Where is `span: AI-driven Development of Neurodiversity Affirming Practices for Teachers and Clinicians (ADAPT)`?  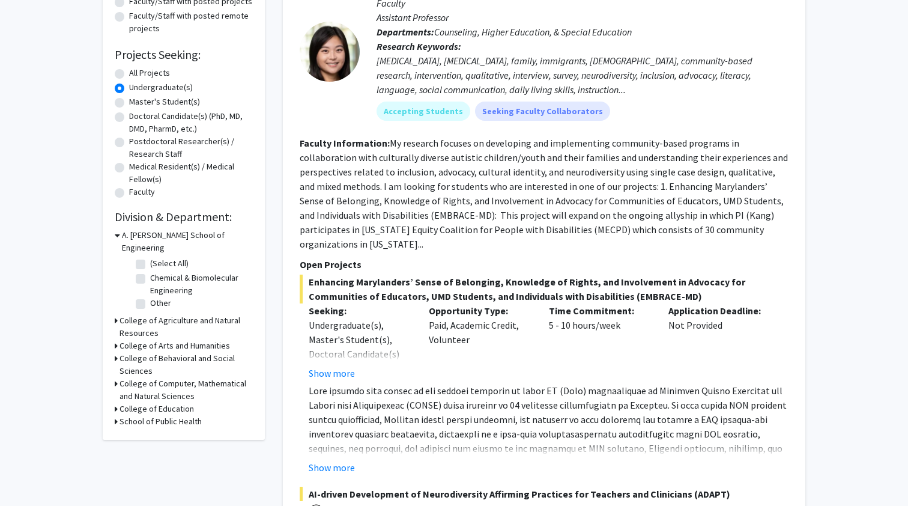
span: AI-driven Development of Neurodiversity Affirming Practices for Teachers and Clinicians (ADAPT) is located at coordinates (544, 494).